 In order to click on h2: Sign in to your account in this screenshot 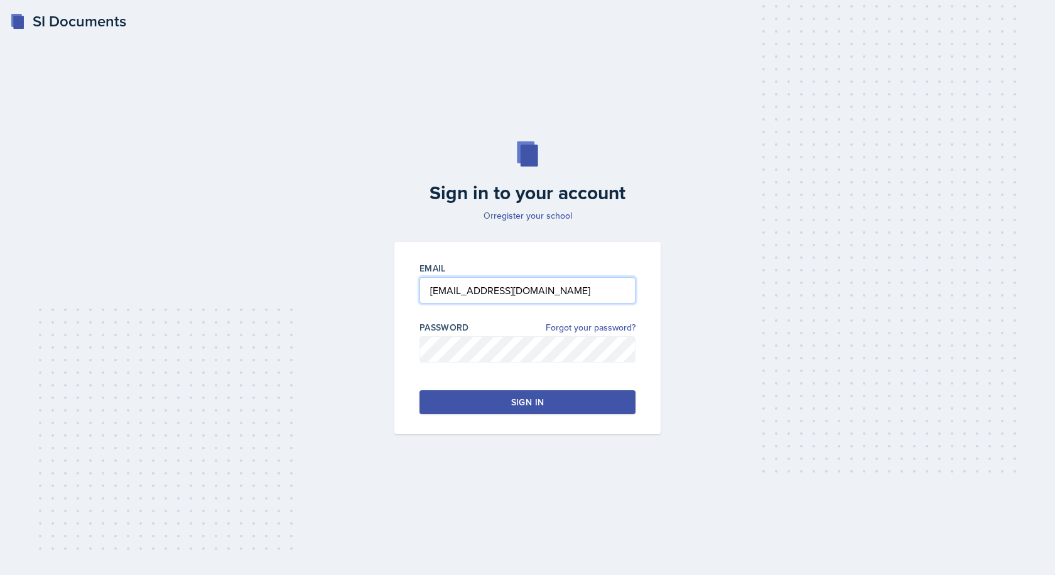, I will do `click(528, 193)`.